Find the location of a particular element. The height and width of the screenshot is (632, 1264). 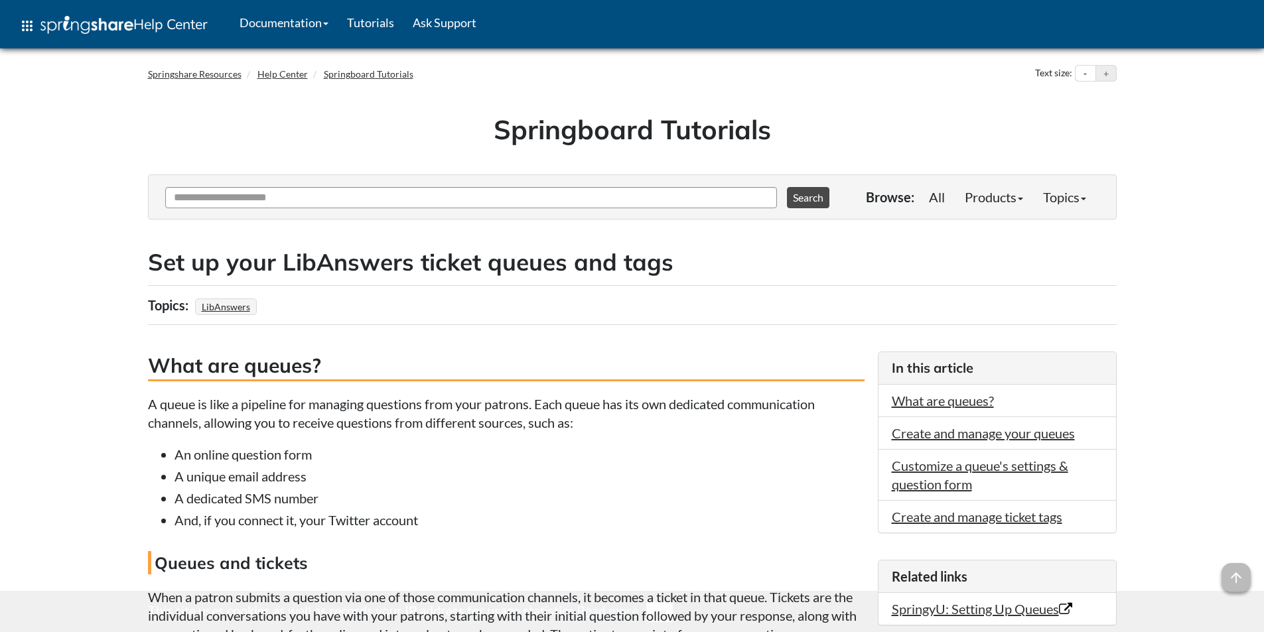

button: Search is located at coordinates (808, 198).